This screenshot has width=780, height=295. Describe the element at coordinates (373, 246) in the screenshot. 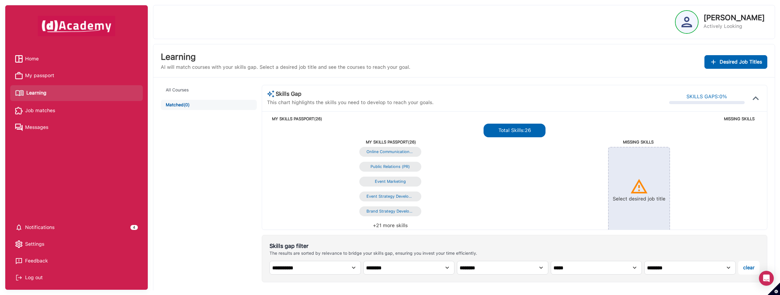

I see `div: Skills gap filter` at that location.